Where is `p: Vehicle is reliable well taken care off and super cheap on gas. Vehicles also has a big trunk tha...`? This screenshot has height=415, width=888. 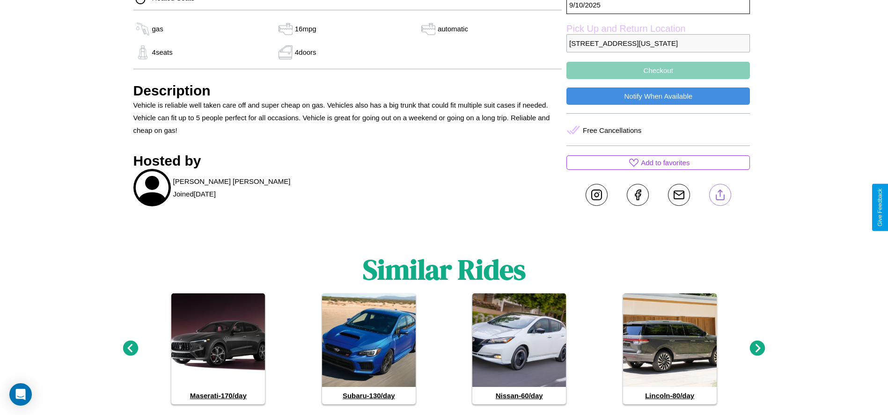
p: Vehicle is reliable well taken care off and super cheap on gas. Vehicles also has a big trunk tha... is located at coordinates (348, 118).